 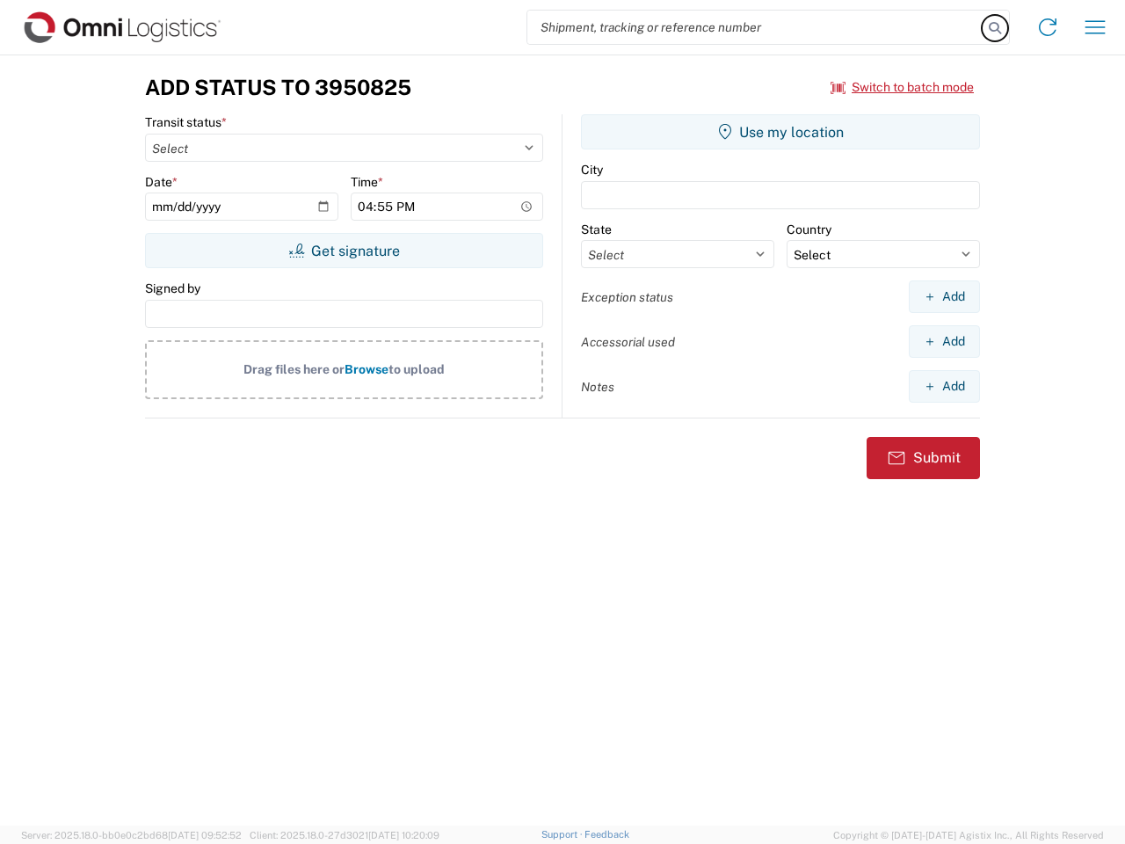 I want to click on label: Date, so click(x=161, y=182).